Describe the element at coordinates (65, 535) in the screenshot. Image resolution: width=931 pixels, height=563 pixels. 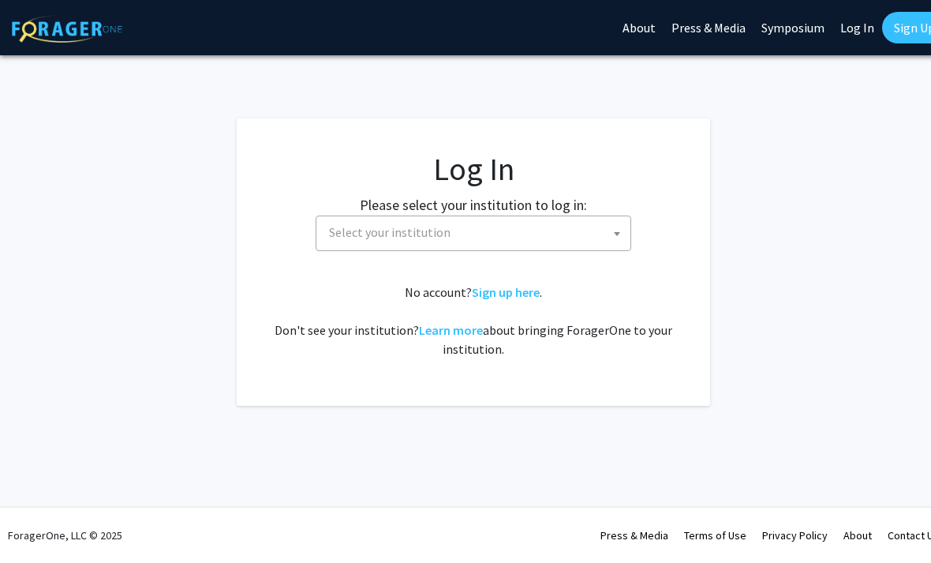
I see `div: ForagerOne, LLC © 2025` at that location.